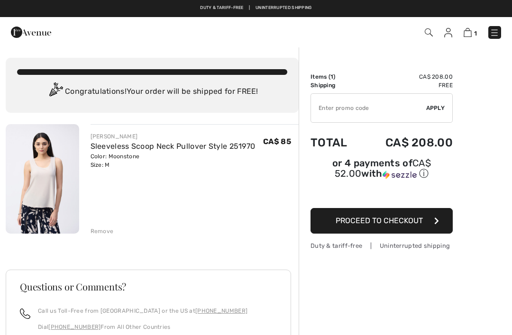  Describe the element at coordinates (148, 287) in the screenshot. I see `h3: Questions or Comments?` at that location.